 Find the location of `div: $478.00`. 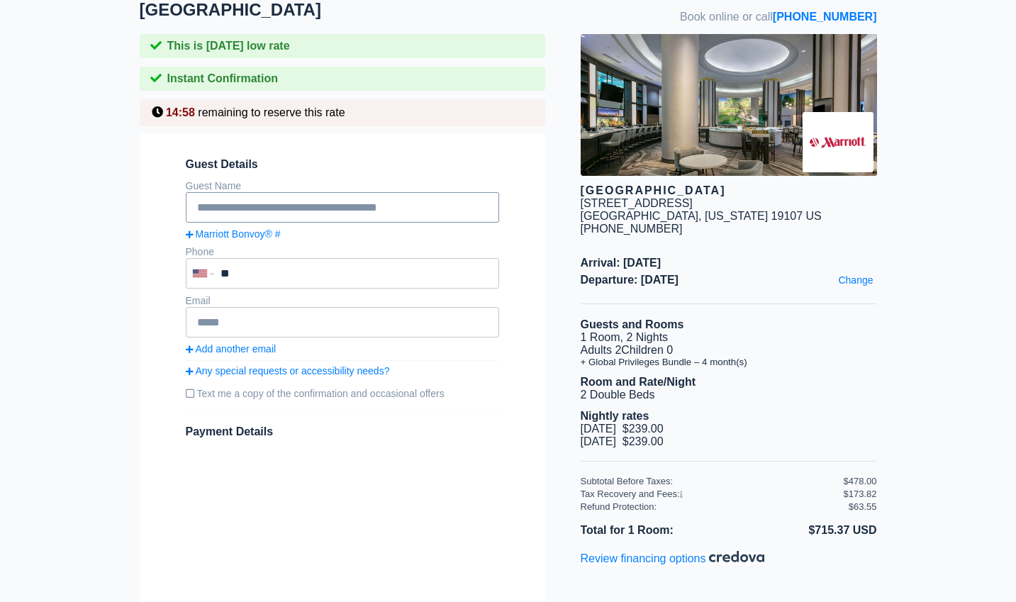

div: $478.00 is located at coordinates (860, 481).